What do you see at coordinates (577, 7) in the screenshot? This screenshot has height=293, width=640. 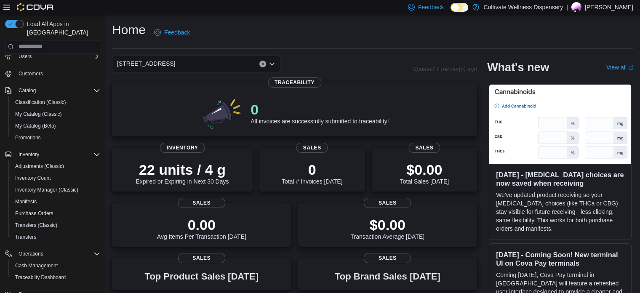 I see `div: John Robinson` at bounding box center [577, 7].